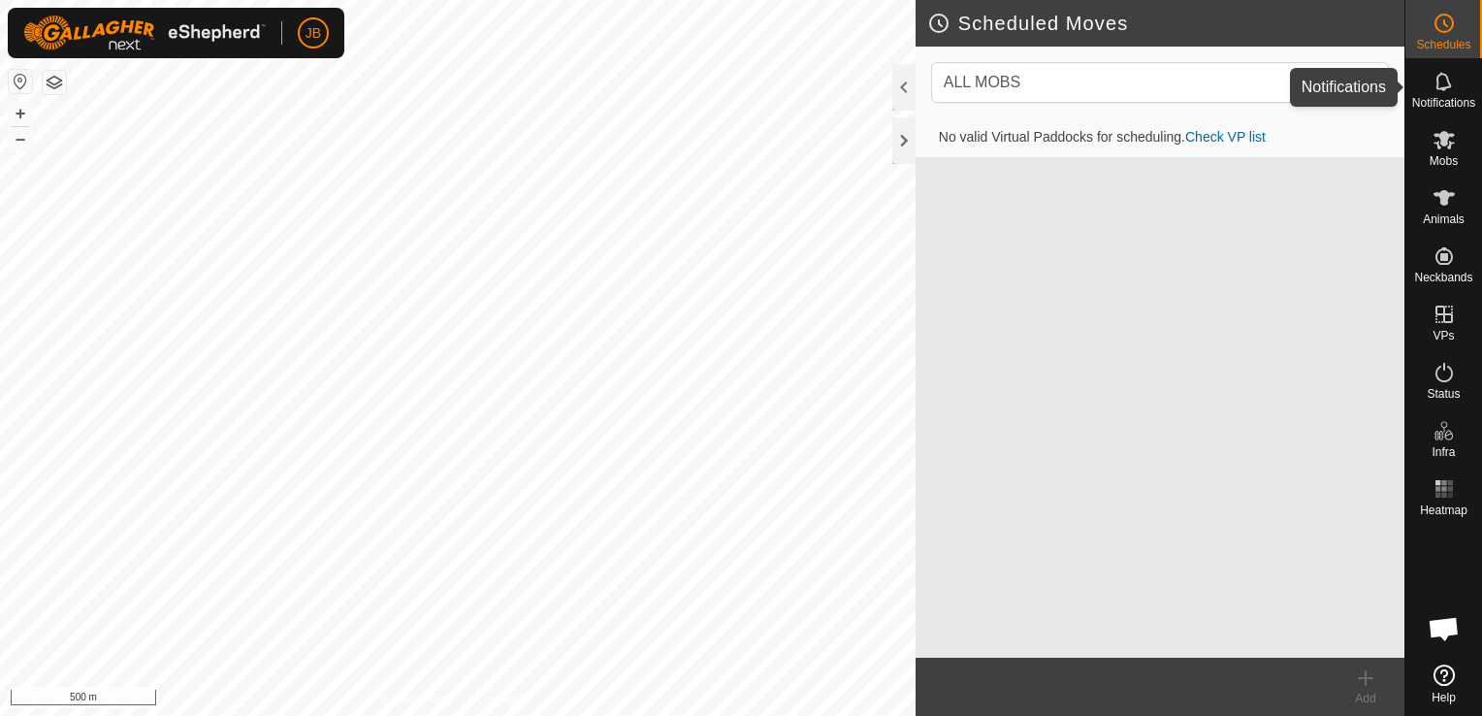 The width and height of the screenshot is (1482, 716). I want to click on button: Map Layers, so click(54, 82).